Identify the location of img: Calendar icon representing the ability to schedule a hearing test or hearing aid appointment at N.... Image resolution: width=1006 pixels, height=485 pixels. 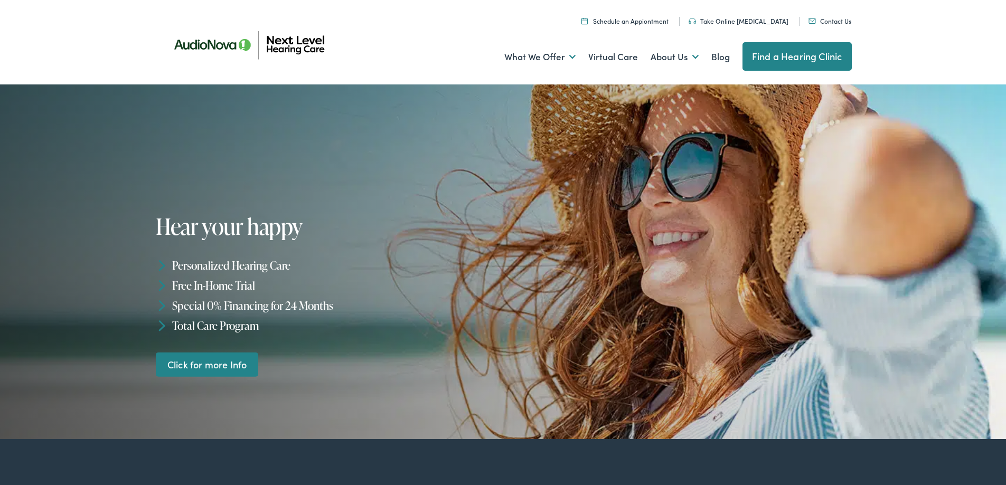
(585, 21).